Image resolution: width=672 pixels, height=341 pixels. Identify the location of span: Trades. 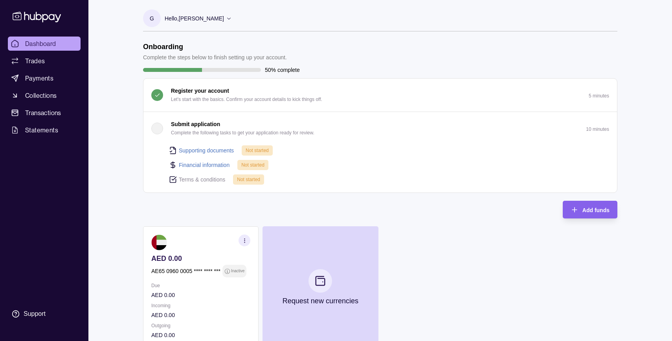
(35, 61).